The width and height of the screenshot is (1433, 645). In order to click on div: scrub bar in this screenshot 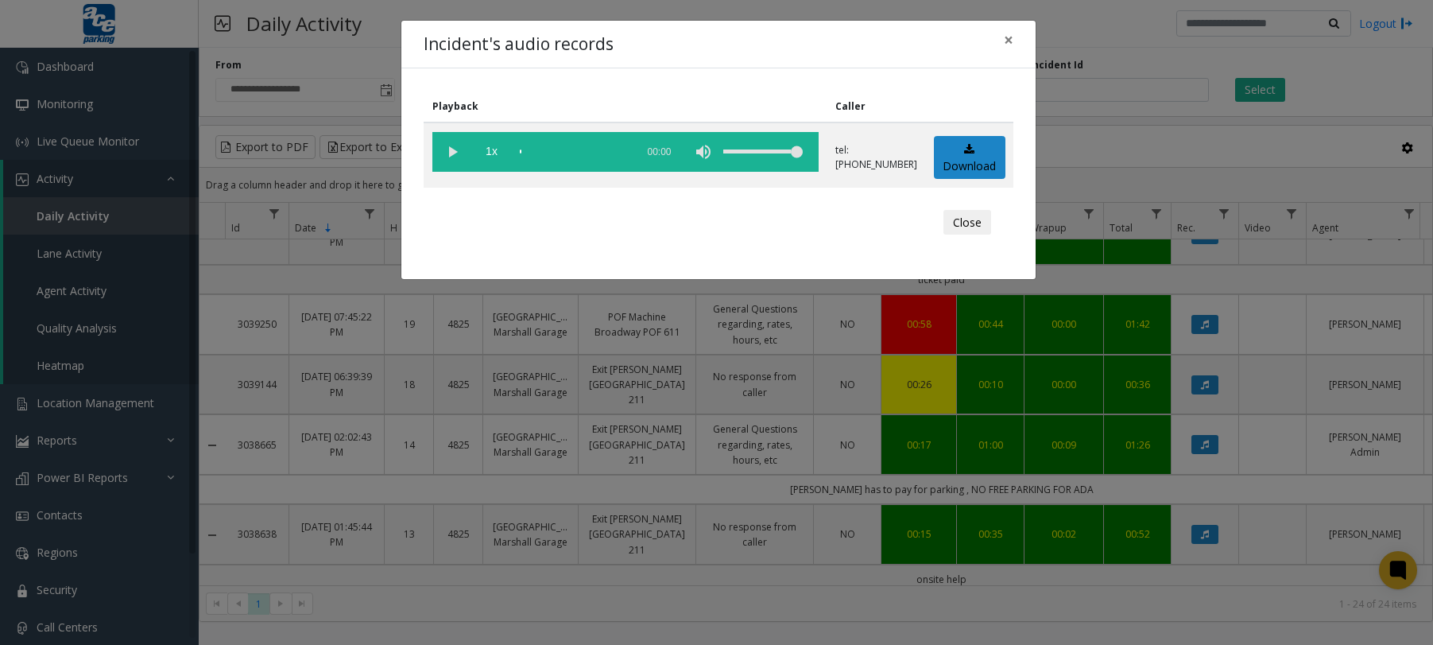, I will do `click(574, 152)`.